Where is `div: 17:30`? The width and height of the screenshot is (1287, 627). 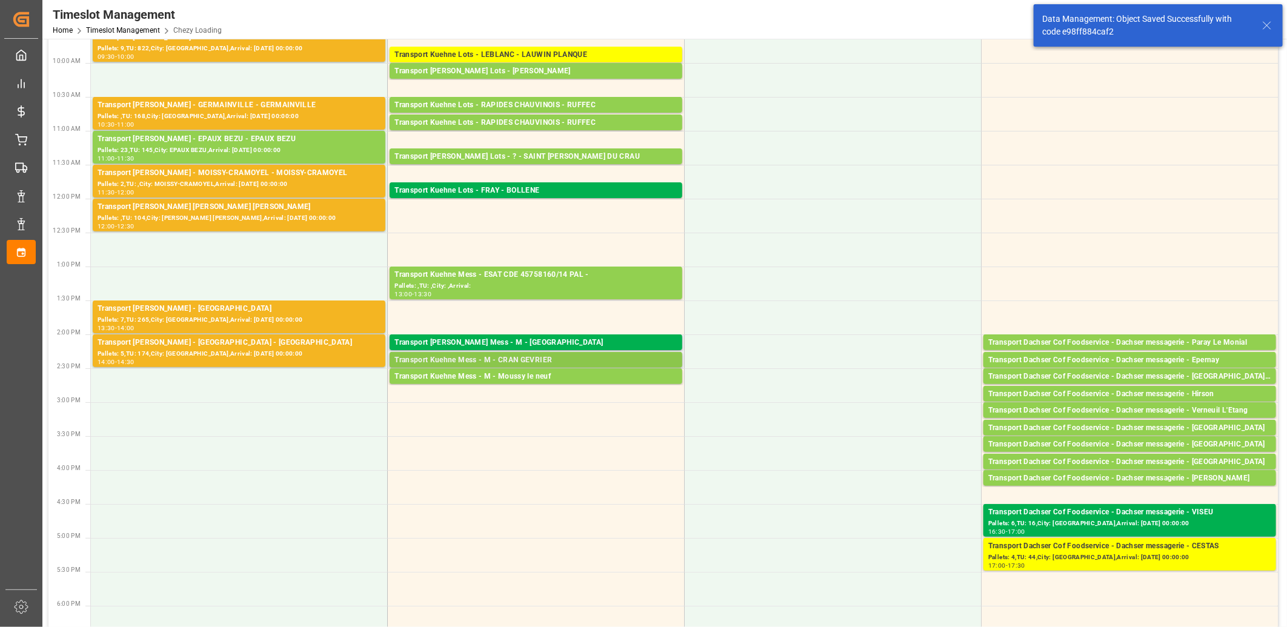
div: 17:30 is located at coordinates (1016, 565).